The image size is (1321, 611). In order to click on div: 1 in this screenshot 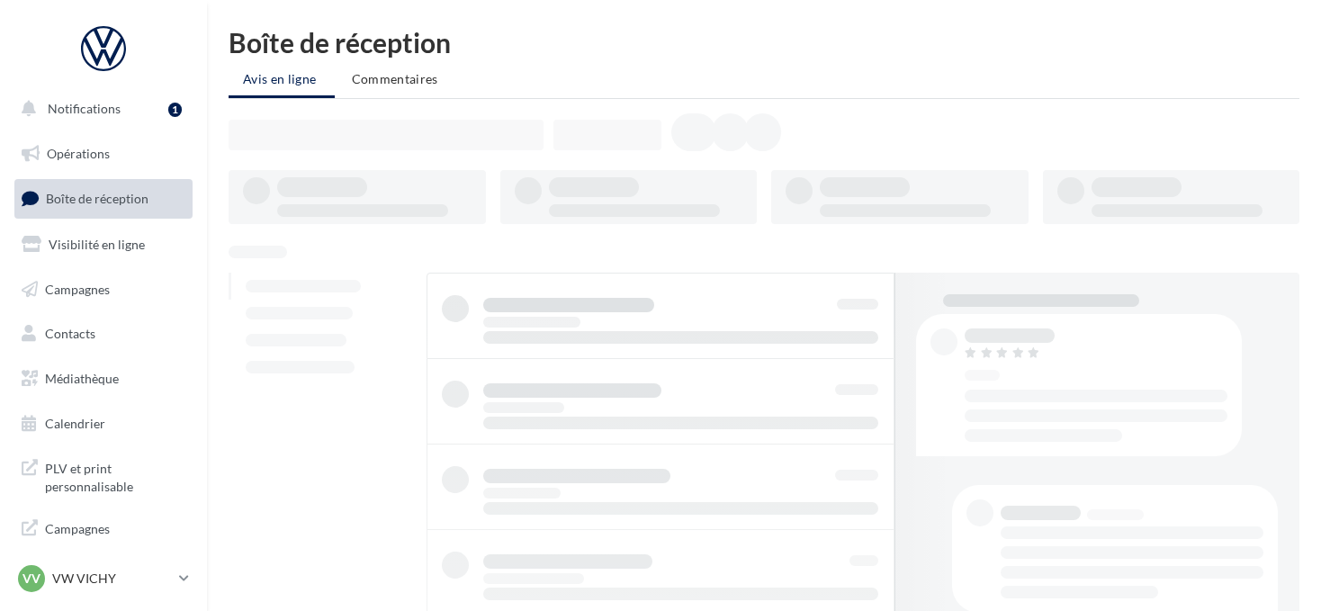, I will do `click(175, 110)`.